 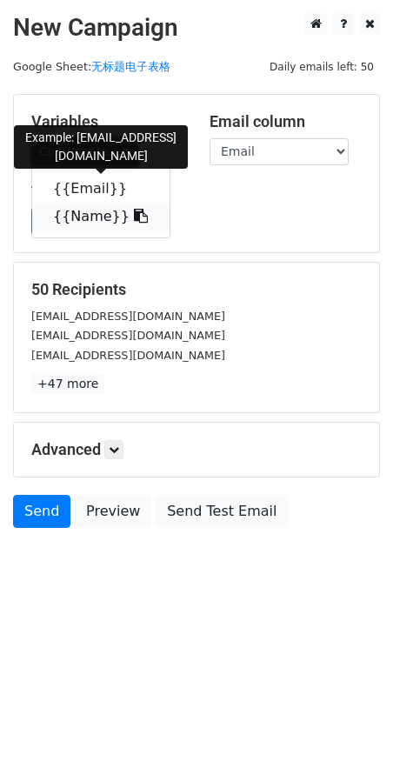 What do you see at coordinates (130, 66) in the screenshot?
I see `a: 无标题电子表格` at bounding box center [130, 66].